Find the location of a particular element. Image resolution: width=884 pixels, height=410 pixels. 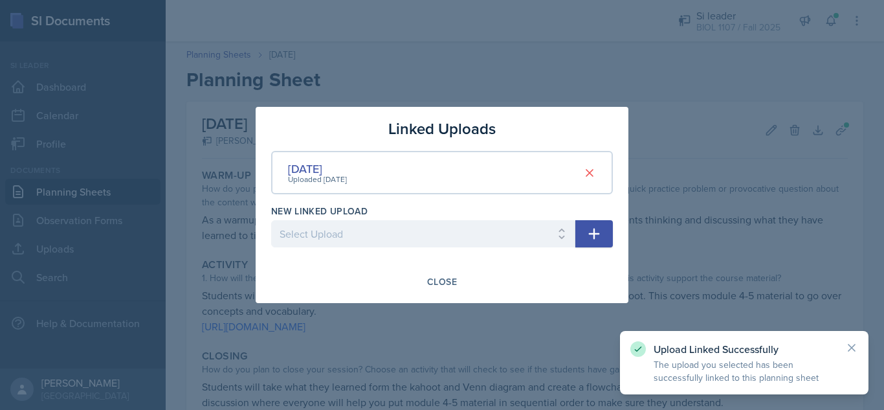

div: Close is located at coordinates (442, 281).